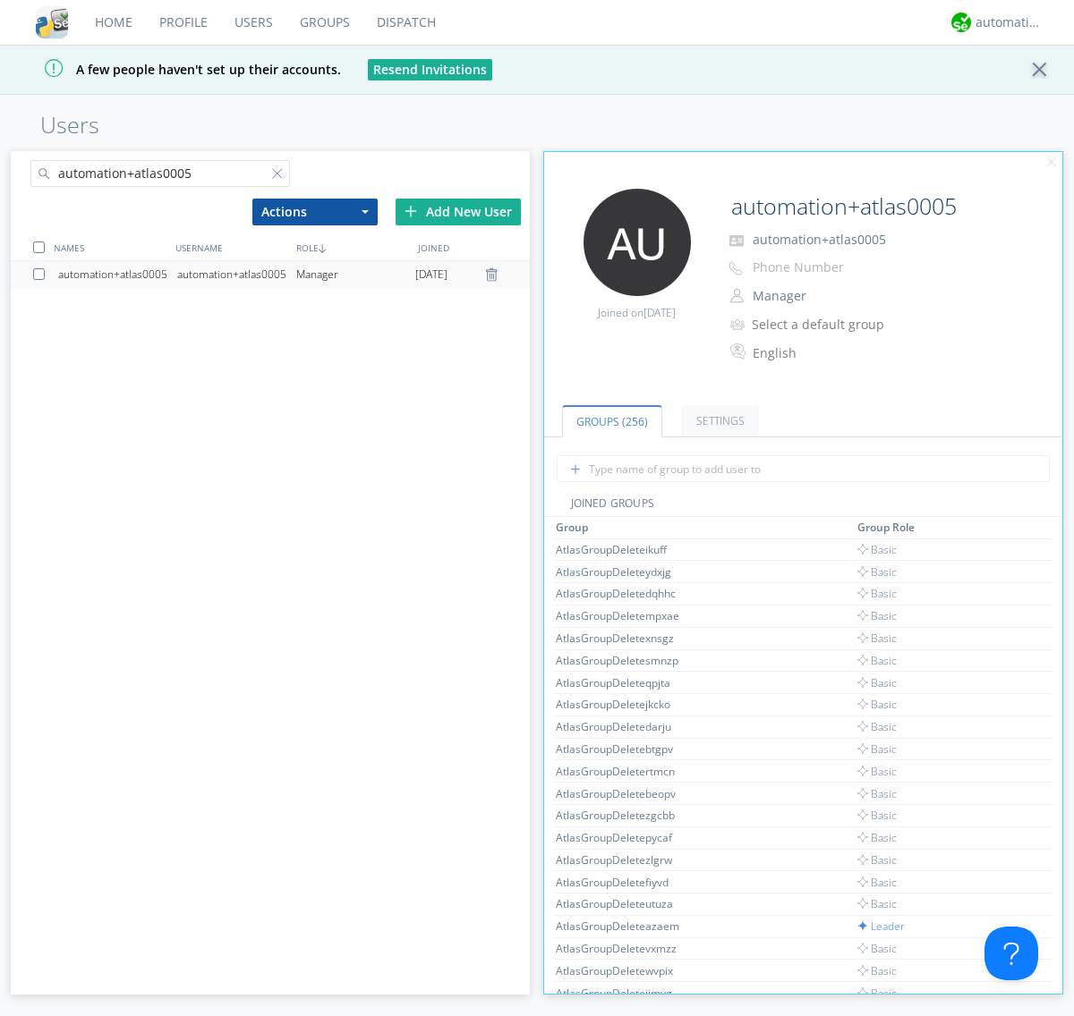 The width and height of the screenshot is (1074, 1016). What do you see at coordinates (231, 247) in the screenshot?
I see `div: USERNAME` at bounding box center [231, 247].